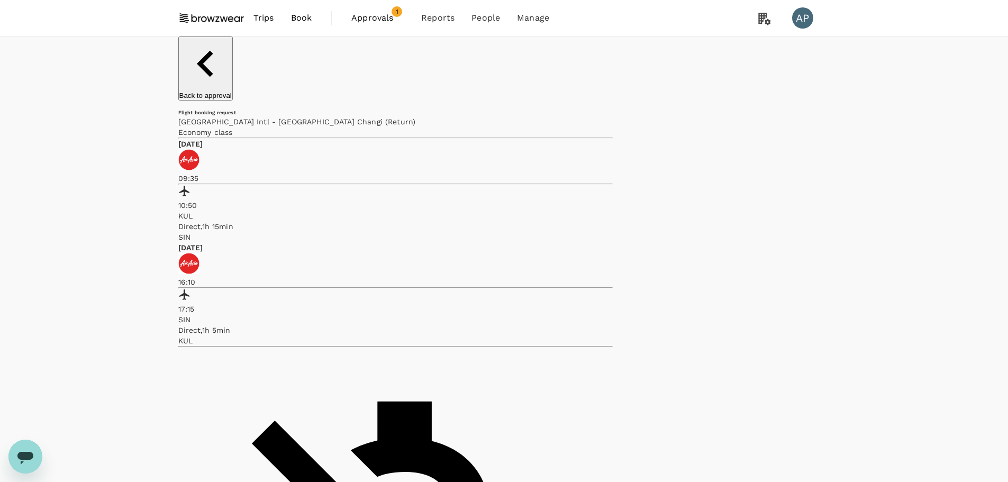 The height and width of the screenshot is (482, 1008). Describe the element at coordinates (378, 18) in the screenshot. I see `span: Approvals` at that location.